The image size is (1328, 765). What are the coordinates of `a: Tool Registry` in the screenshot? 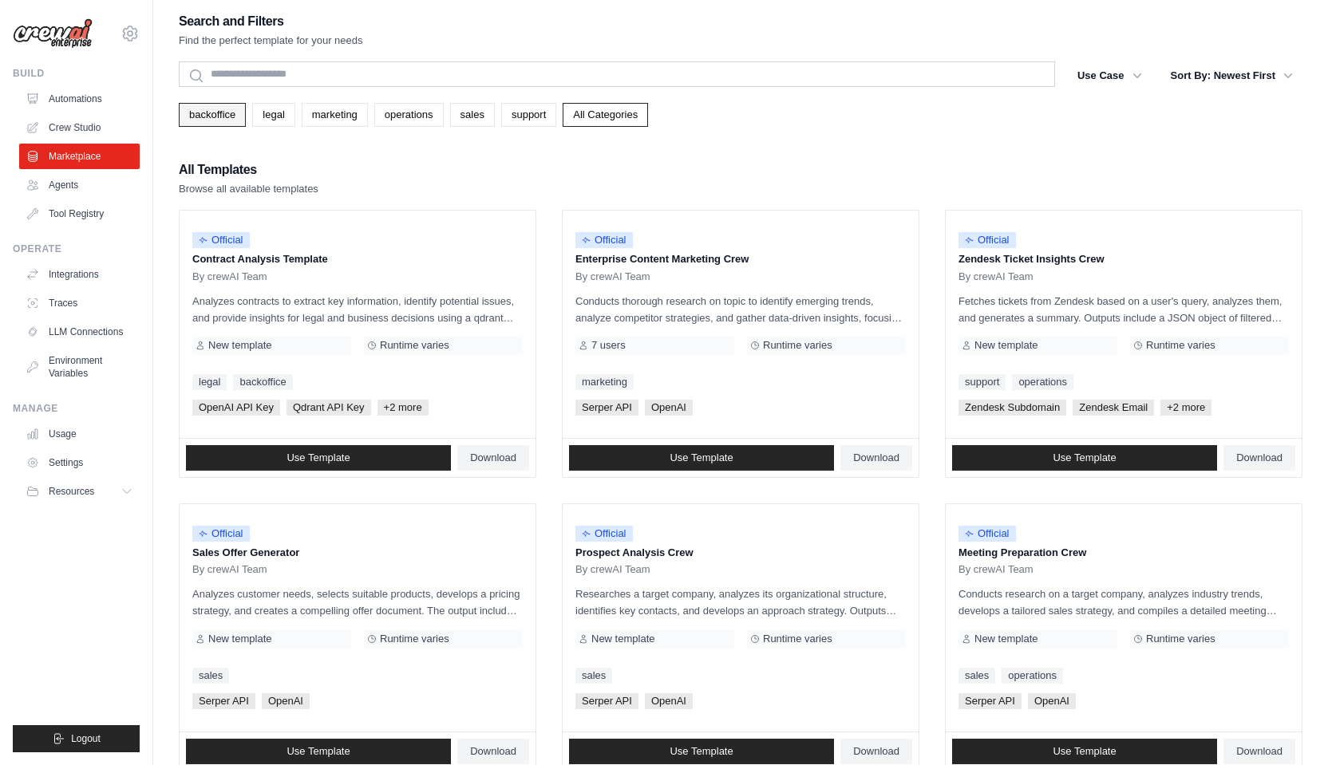 It's located at (79, 214).